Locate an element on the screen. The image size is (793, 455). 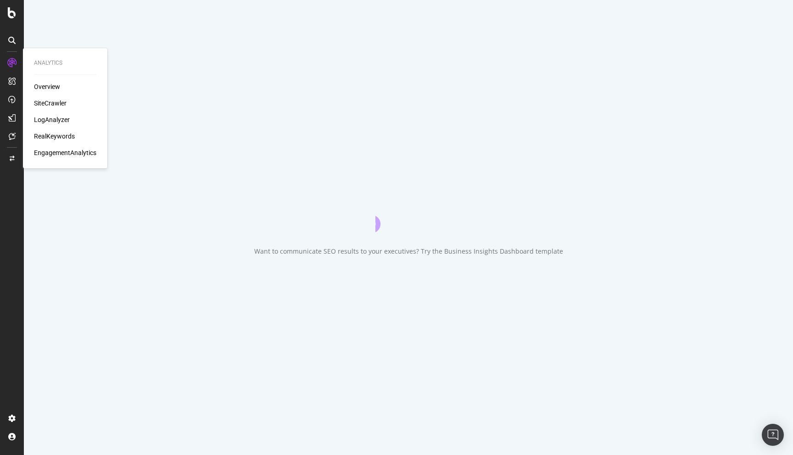
a: EngagementAnalytics is located at coordinates (65, 153).